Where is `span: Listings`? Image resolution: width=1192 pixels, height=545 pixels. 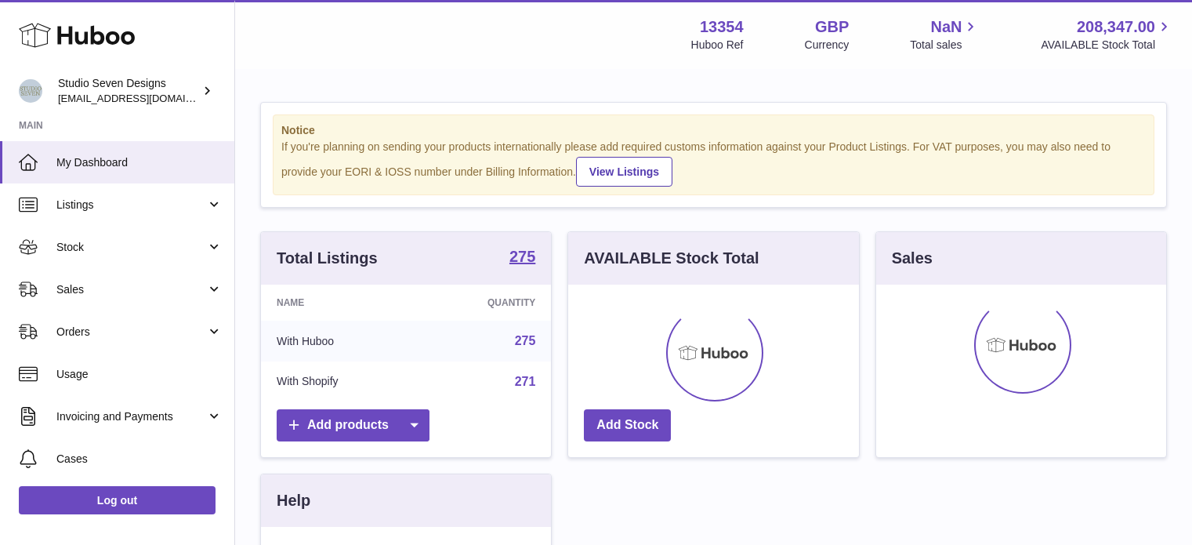
span: Listings is located at coordinates (131, 205).